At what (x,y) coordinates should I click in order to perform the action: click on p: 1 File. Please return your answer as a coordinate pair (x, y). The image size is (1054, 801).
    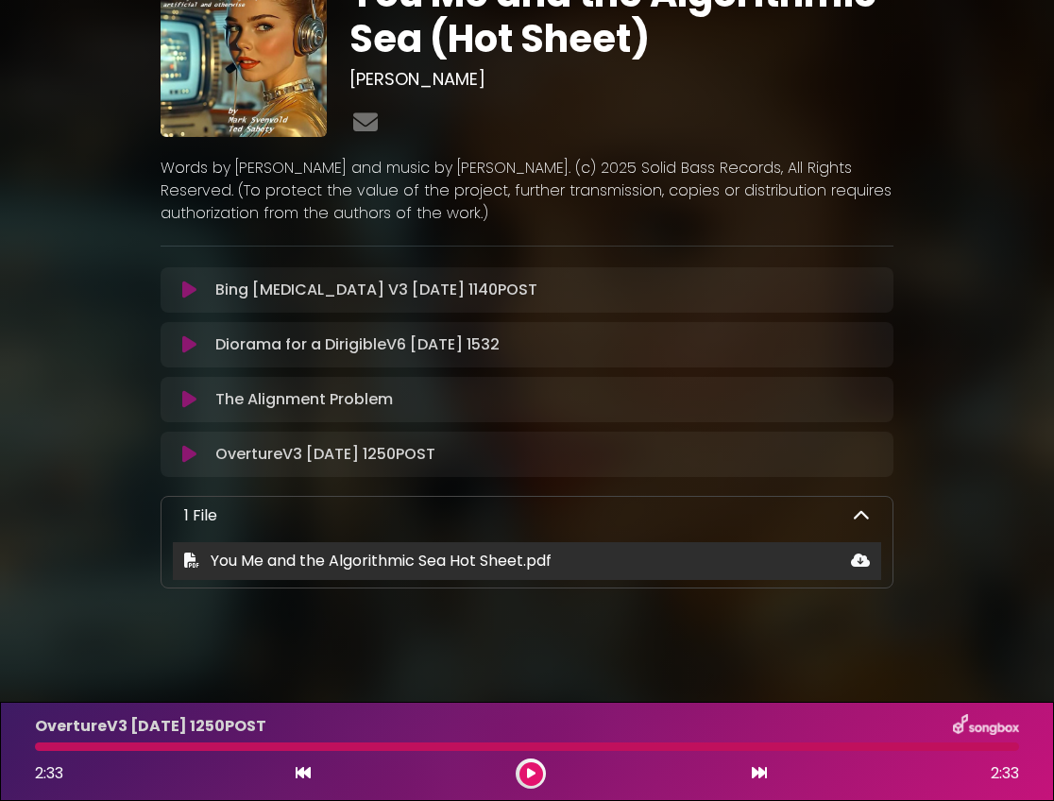
    Looking at the image, I should click on (200, 516).